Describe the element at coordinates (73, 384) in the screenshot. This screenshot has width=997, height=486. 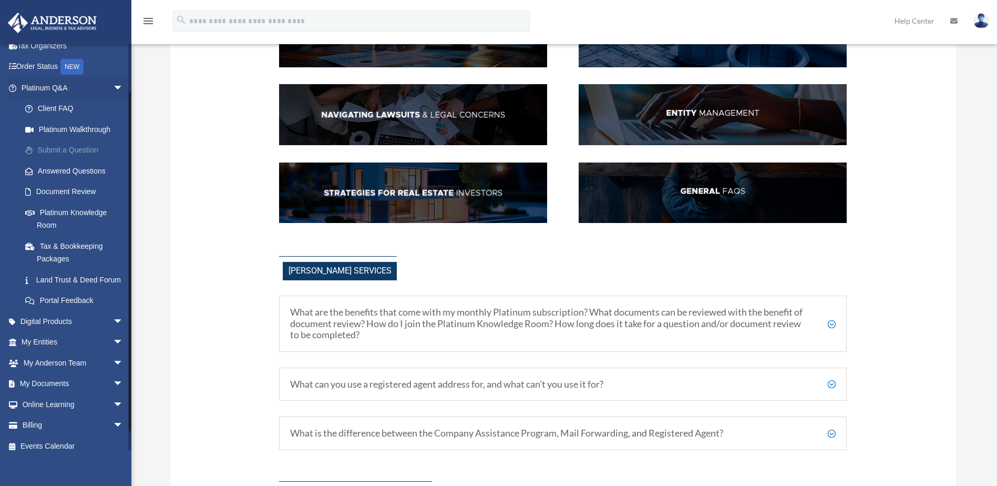
I see `a: My Documentsarrow_drop_down` at that location.